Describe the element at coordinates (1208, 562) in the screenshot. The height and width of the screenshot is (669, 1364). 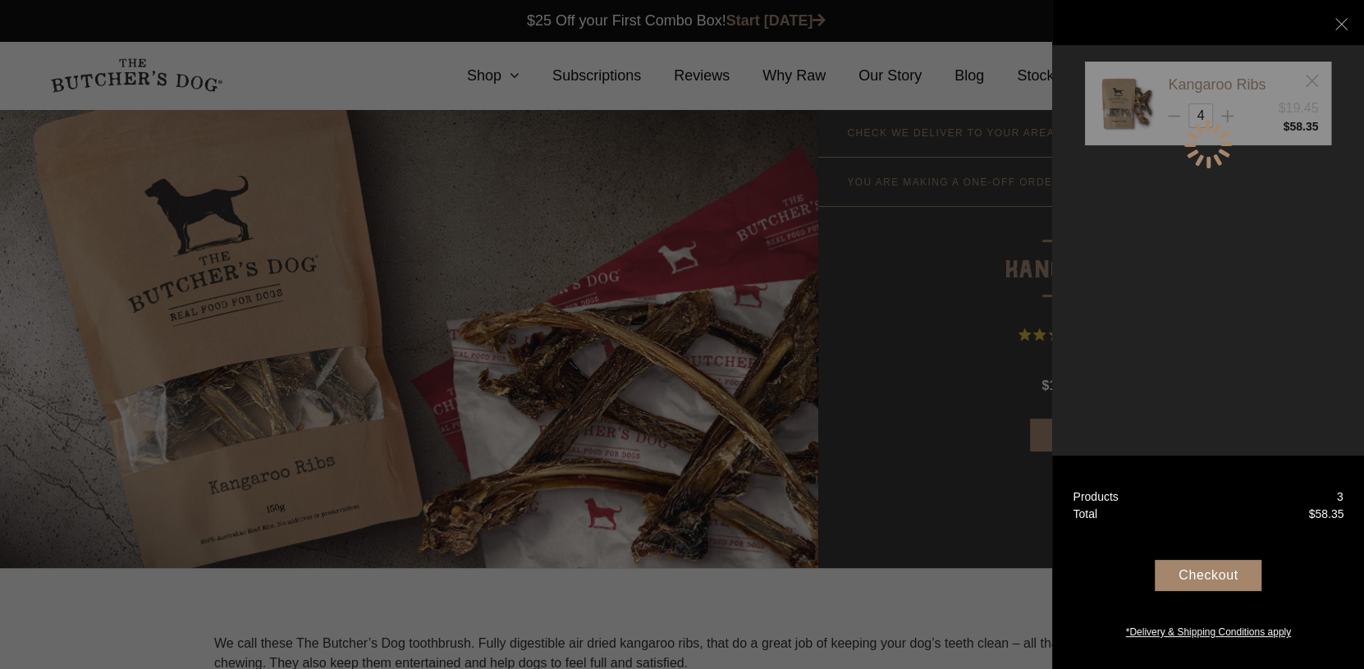
I see `a: Products 3 Total $58.35 Checkout` at that location.